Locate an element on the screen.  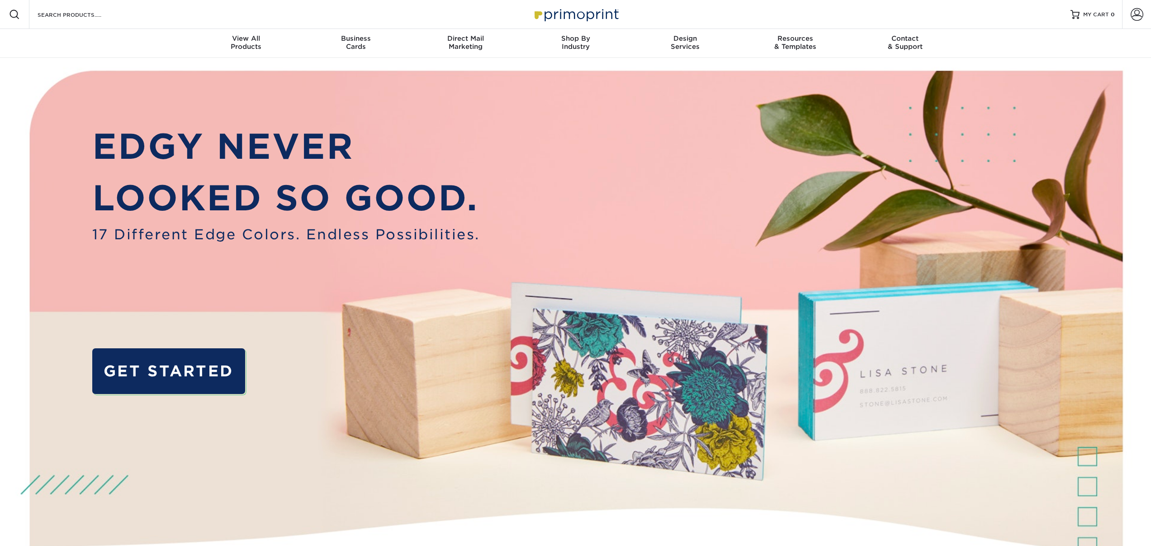
span: Direct Mail is located at coordinates (465, 38).